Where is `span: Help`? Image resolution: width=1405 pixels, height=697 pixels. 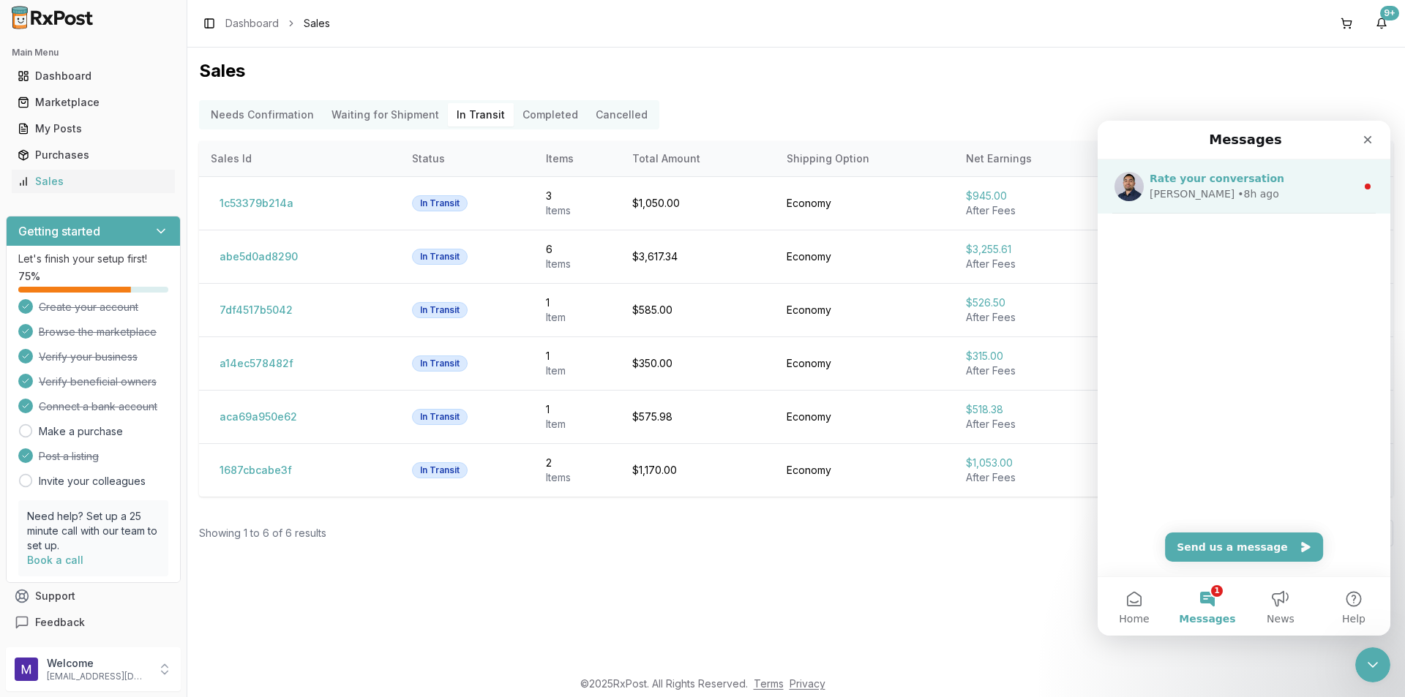 span: Help is located at coordinates (256, 498).